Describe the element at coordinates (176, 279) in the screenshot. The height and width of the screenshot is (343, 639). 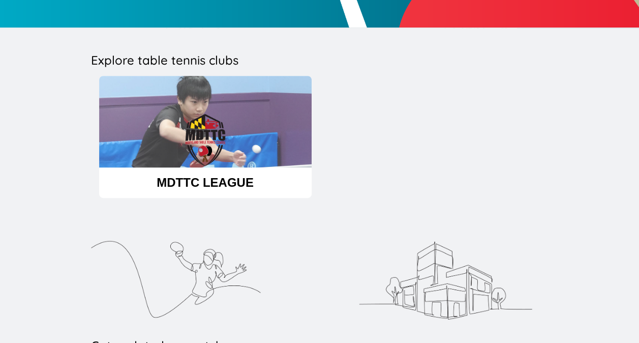
I see `img: table tennis player` at that location.